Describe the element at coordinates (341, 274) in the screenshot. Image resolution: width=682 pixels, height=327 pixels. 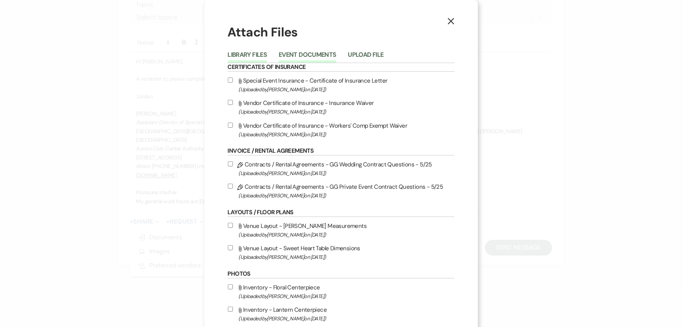
I see `h6: Photos` at that location.